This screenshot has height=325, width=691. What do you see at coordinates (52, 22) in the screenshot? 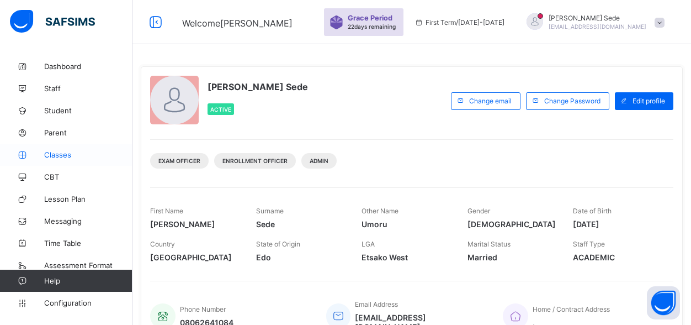
I see `img: safsims` at bounding box center [52, 22].